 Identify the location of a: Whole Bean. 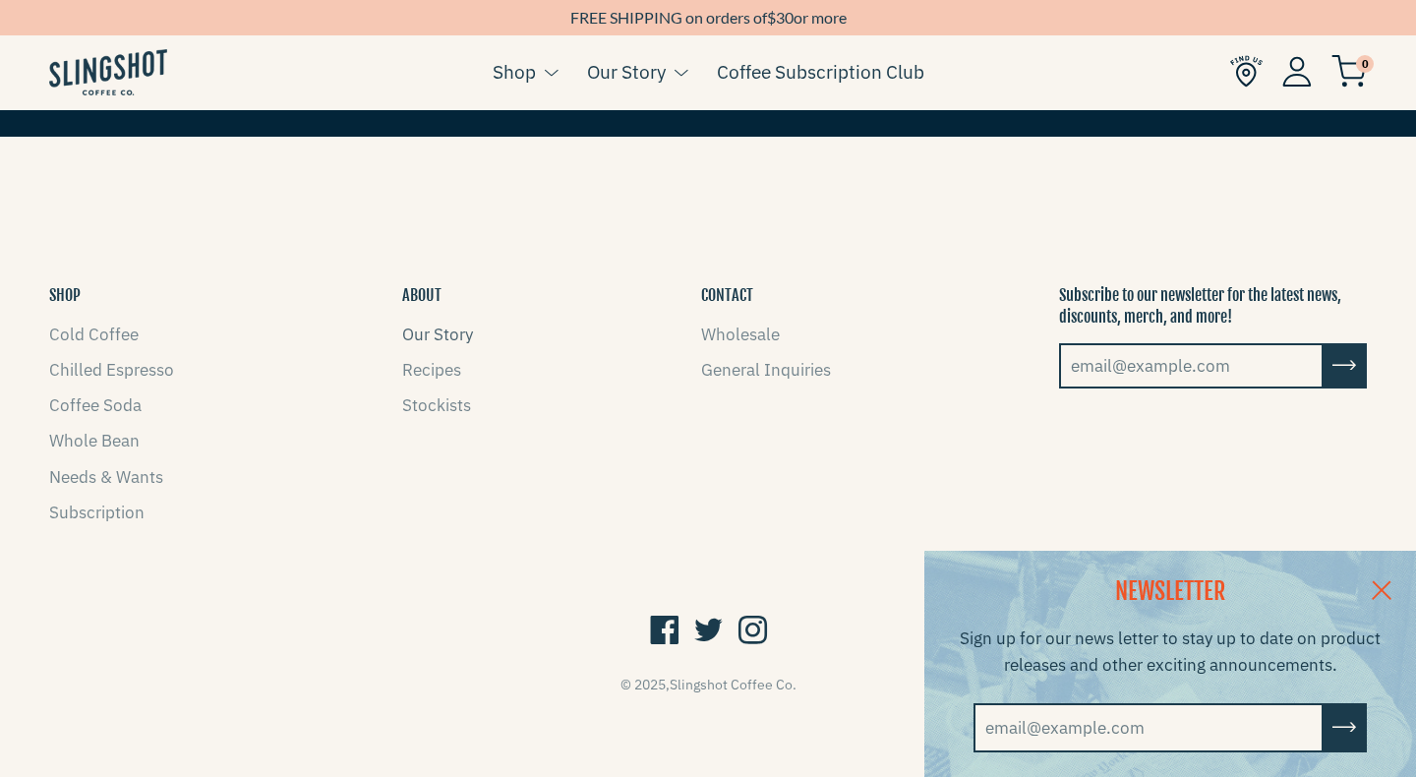
(94, 440).